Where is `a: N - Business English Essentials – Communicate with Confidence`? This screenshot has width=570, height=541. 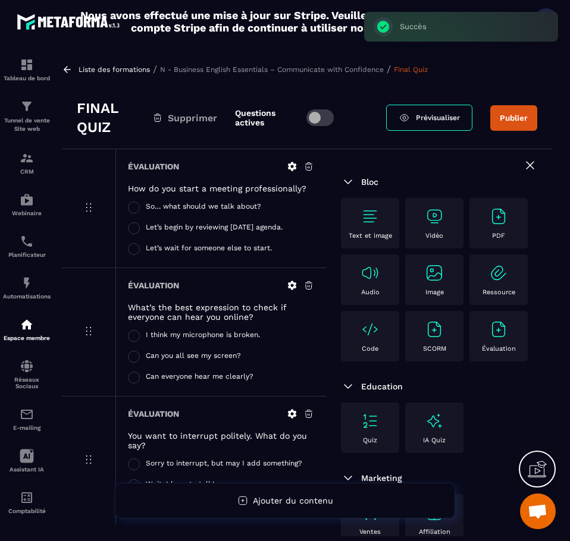 a: N - Business English Essentials – Communicate with Confidence is located at coordinates (272, 70).